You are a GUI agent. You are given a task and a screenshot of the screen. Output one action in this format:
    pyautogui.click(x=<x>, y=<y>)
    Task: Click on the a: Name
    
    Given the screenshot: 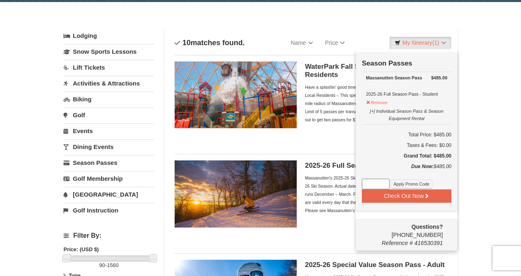 What is the action you would take?
    pyautogui.click(x=302, y=43)
    